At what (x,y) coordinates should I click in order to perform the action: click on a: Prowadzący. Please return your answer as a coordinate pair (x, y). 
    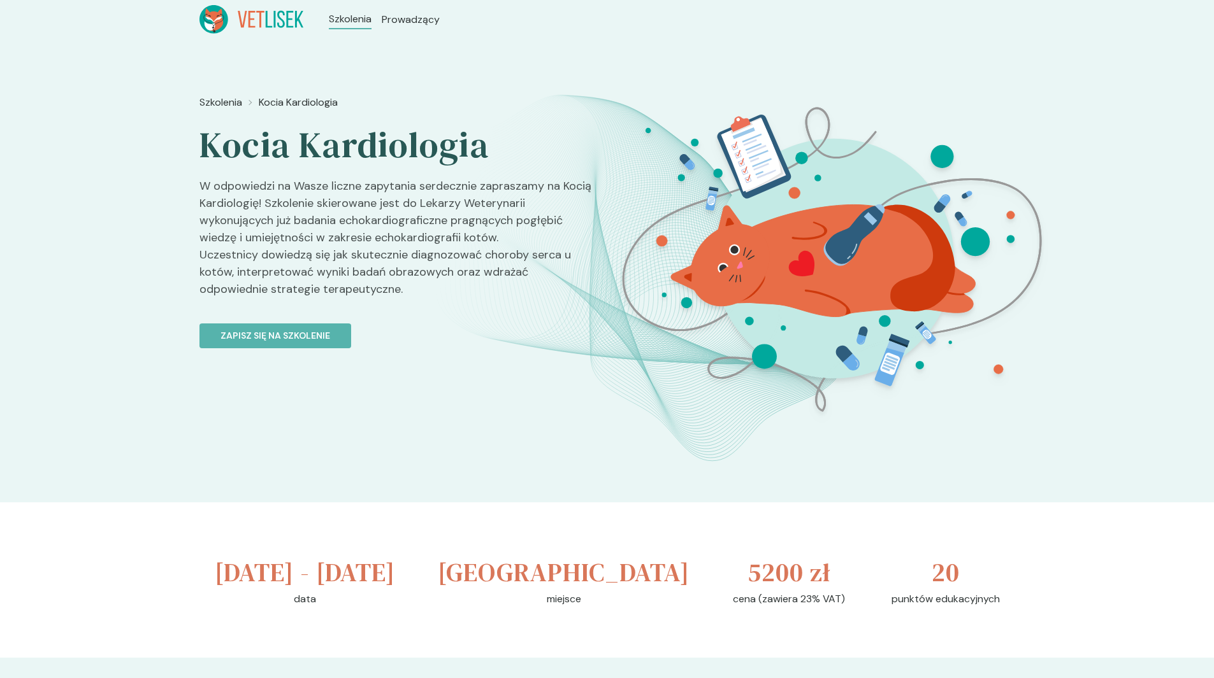
    Looking at the image, I should click on (410, 20).